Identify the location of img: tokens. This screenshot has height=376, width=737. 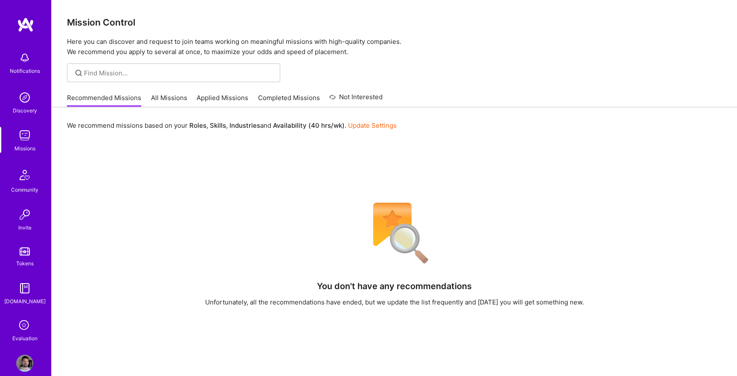
(25, 251).